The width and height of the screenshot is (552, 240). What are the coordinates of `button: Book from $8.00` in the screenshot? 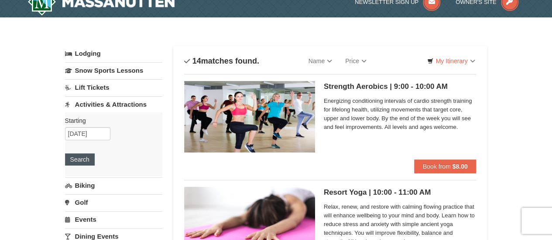 It's located at (445, 167).